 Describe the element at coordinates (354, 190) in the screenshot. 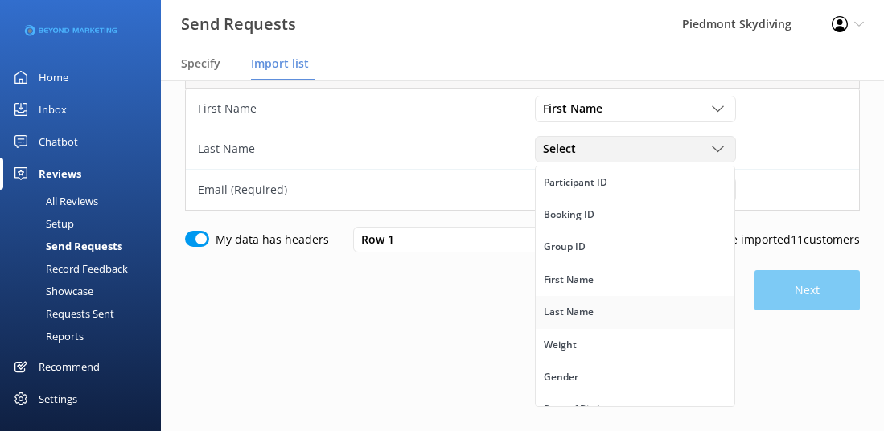

I see `div: Email (Required)` at that location.